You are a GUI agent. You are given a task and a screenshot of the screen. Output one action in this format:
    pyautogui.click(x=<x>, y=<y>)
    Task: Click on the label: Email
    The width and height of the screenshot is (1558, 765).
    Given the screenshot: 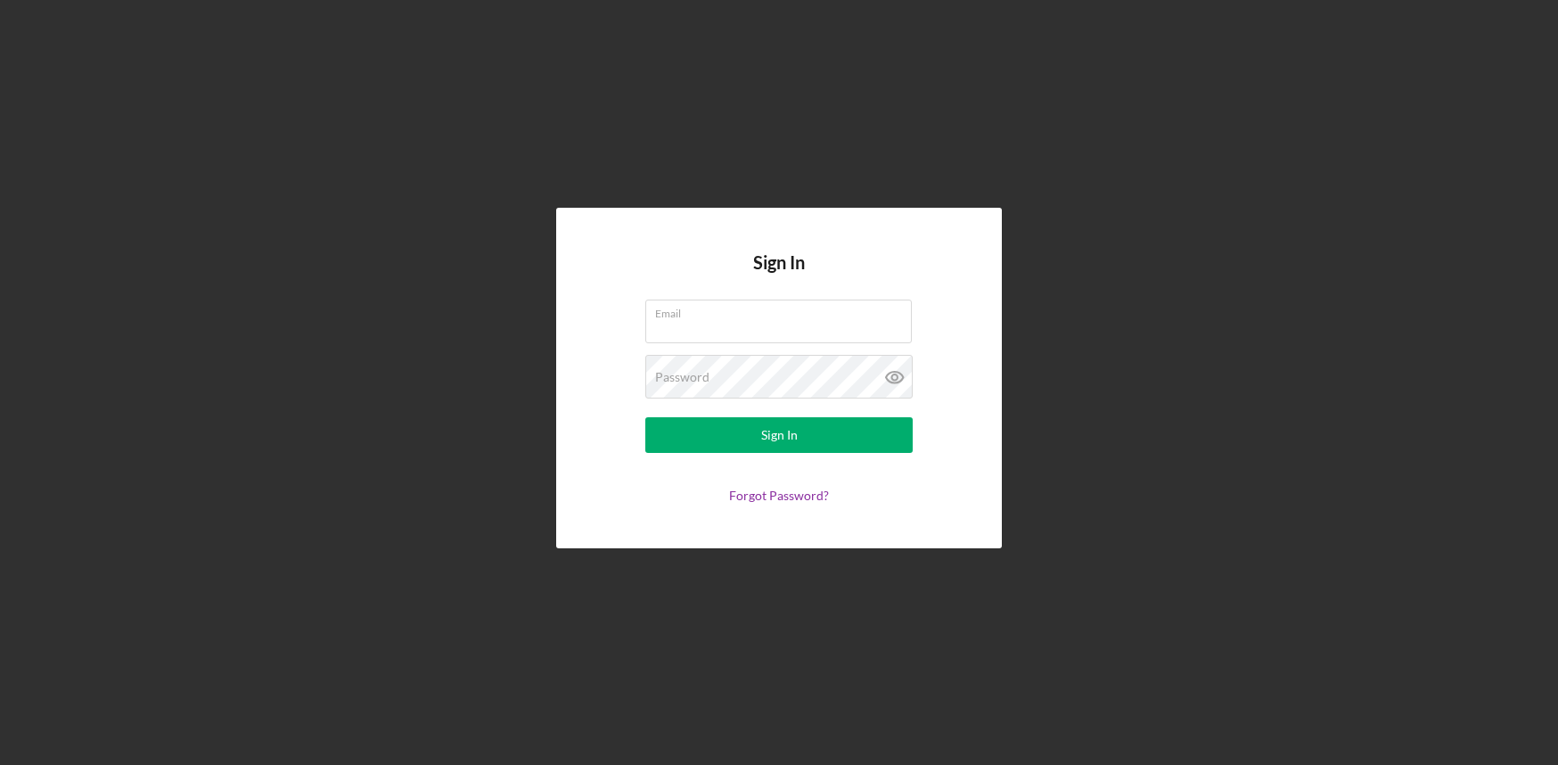 What is the action you would take?
    pyautogui.click(x=783, y=310)
    